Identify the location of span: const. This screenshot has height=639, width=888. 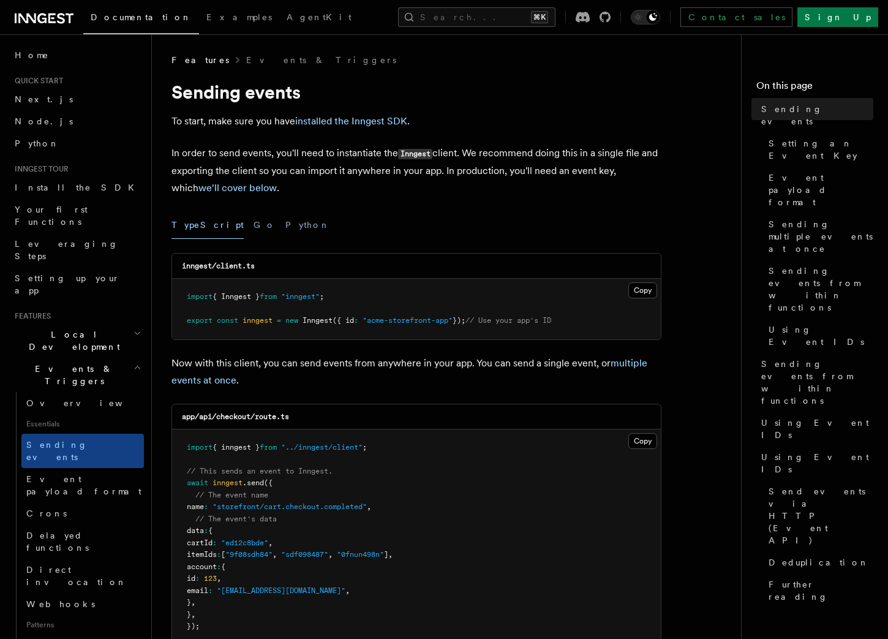
(227, 320).